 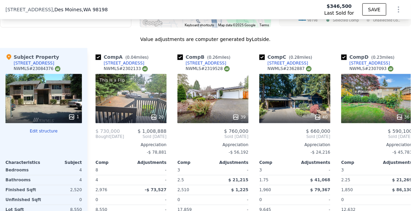 What do you see at coordinates (265, 190) in the screenshot?
I see `span: 1,960` at bounding box center [265, 190].